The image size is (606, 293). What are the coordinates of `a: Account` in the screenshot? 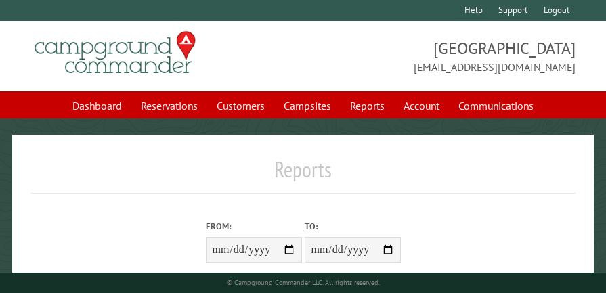 It's located at (421, 106).